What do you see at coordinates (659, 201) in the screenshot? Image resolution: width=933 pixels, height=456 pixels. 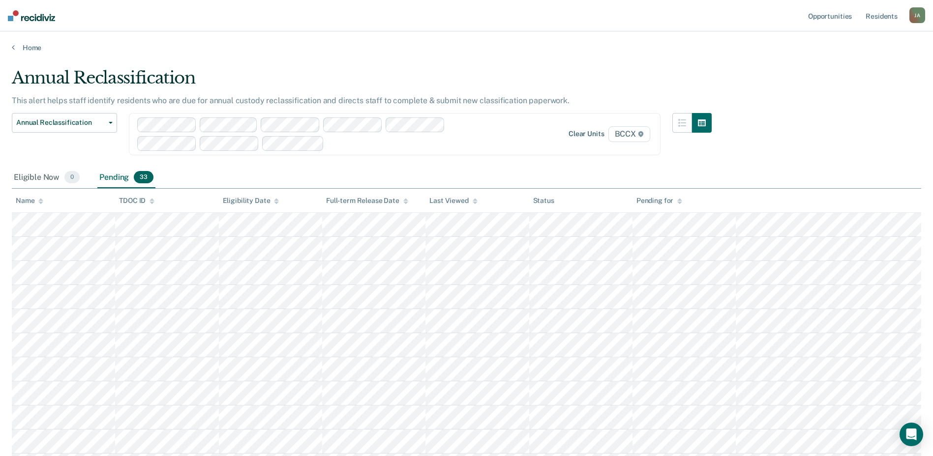 I see `div: Pending for` at bounding box center [659, 201].